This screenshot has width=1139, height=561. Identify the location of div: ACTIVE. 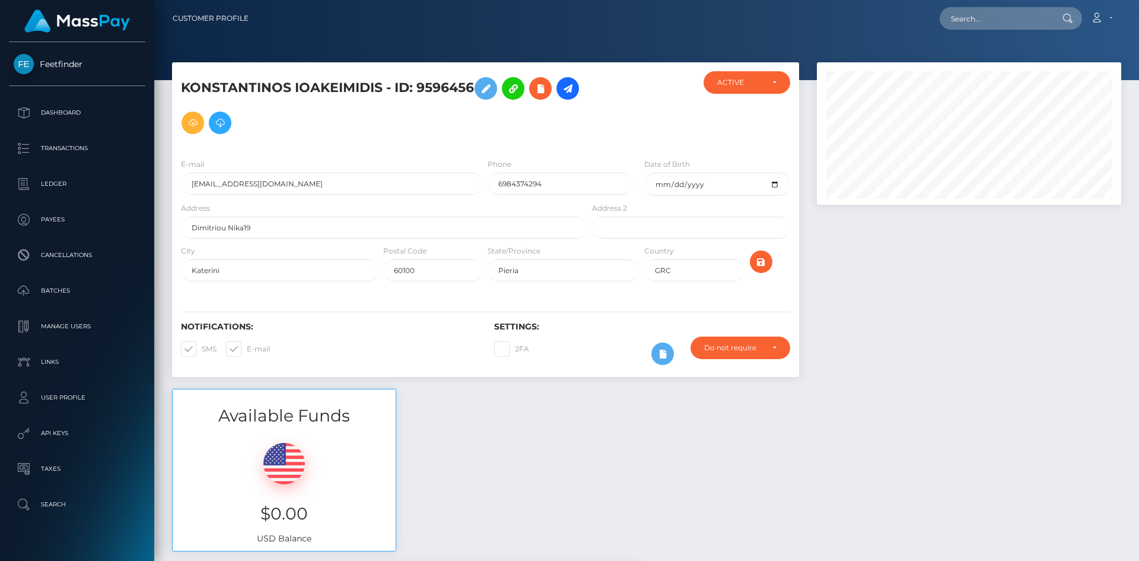
(740, 82).